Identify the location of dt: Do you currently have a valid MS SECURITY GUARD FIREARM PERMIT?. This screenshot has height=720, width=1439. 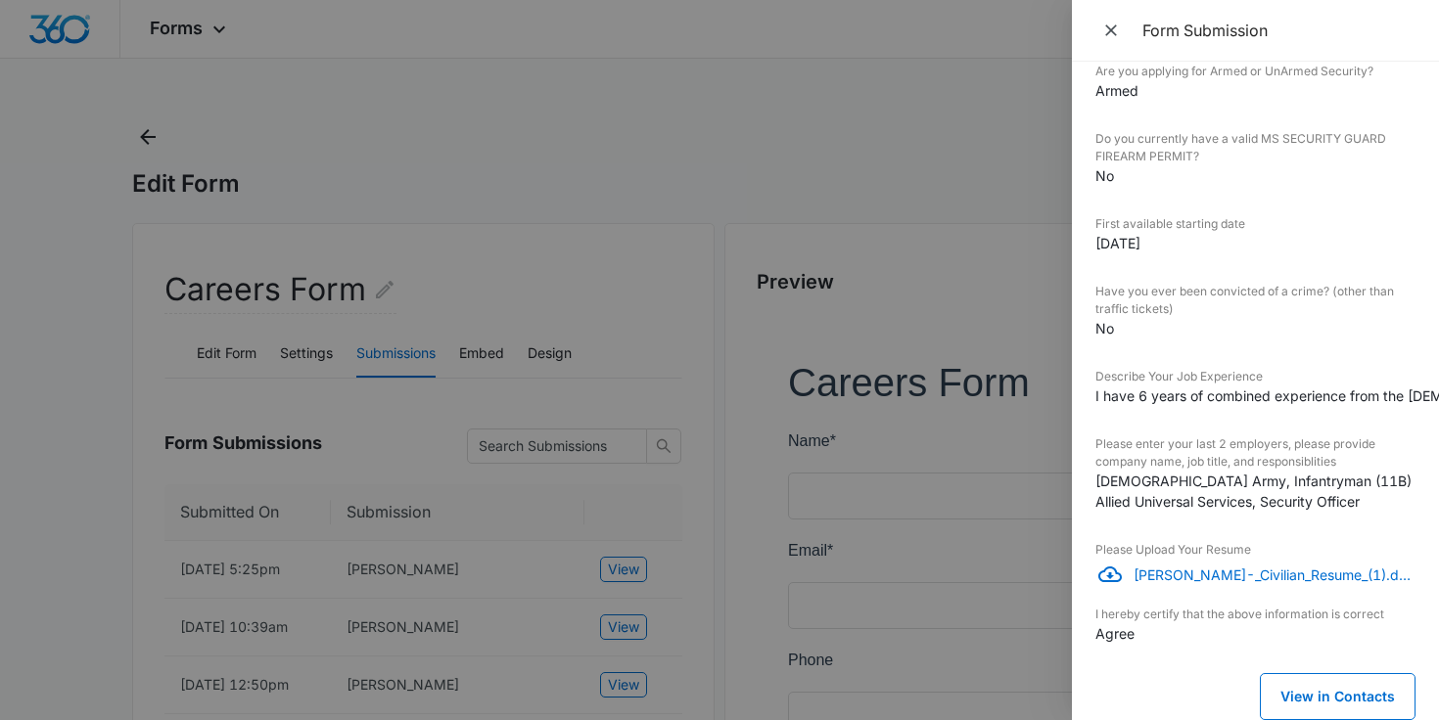
(1255, 148).